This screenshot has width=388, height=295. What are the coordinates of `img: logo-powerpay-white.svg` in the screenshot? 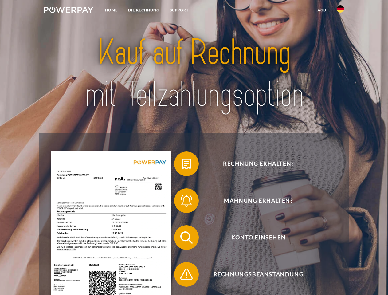 It's located at (68, 10).